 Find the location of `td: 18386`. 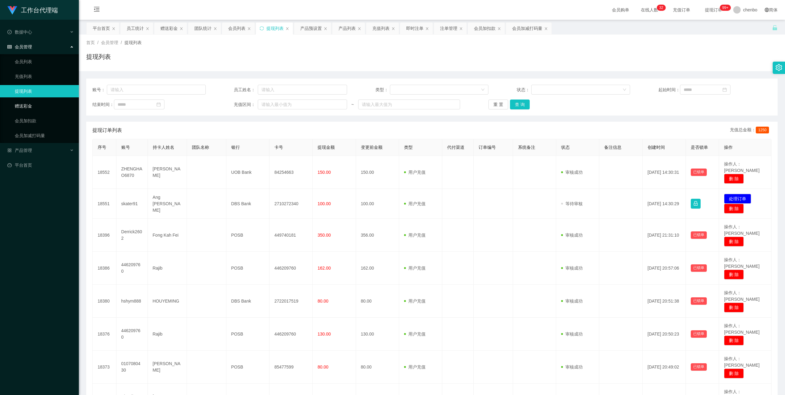

td: 18386 is located at coordinates (104, 268).